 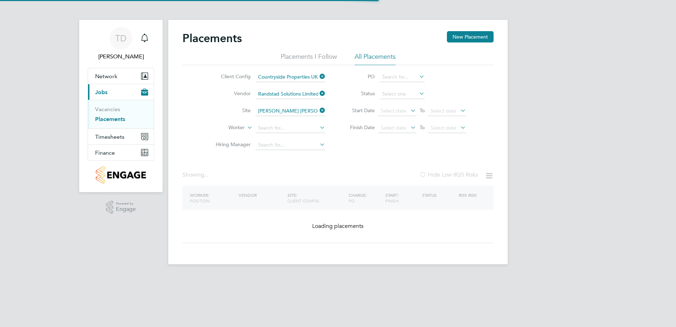 I want to click on li: All Placements, so click(x=375, y=59).